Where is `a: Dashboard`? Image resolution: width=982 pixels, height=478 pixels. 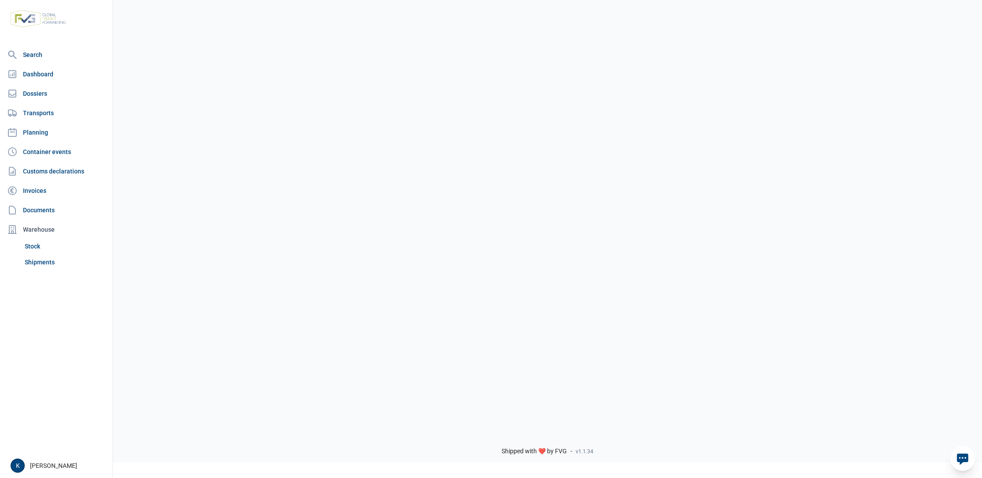
a: Dashboard is located at coordinates (56, 74).